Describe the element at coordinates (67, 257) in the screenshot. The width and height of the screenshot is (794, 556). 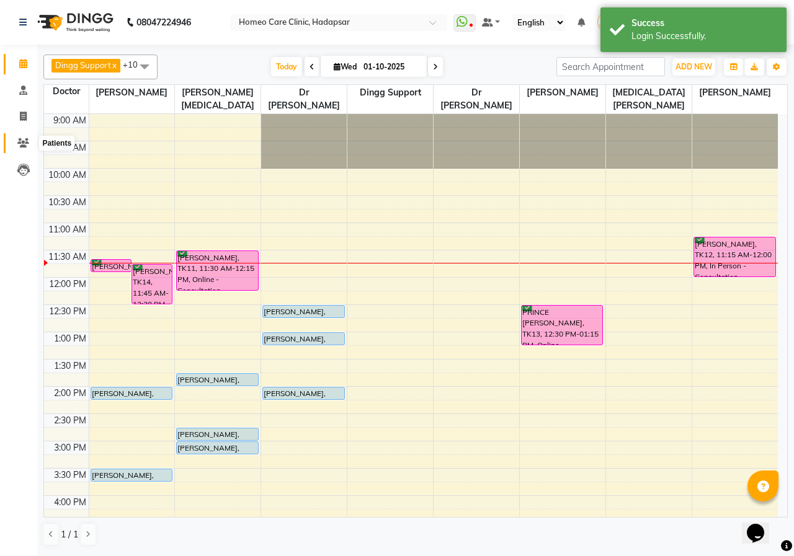
I see `div: 11:30 AM` at that location.